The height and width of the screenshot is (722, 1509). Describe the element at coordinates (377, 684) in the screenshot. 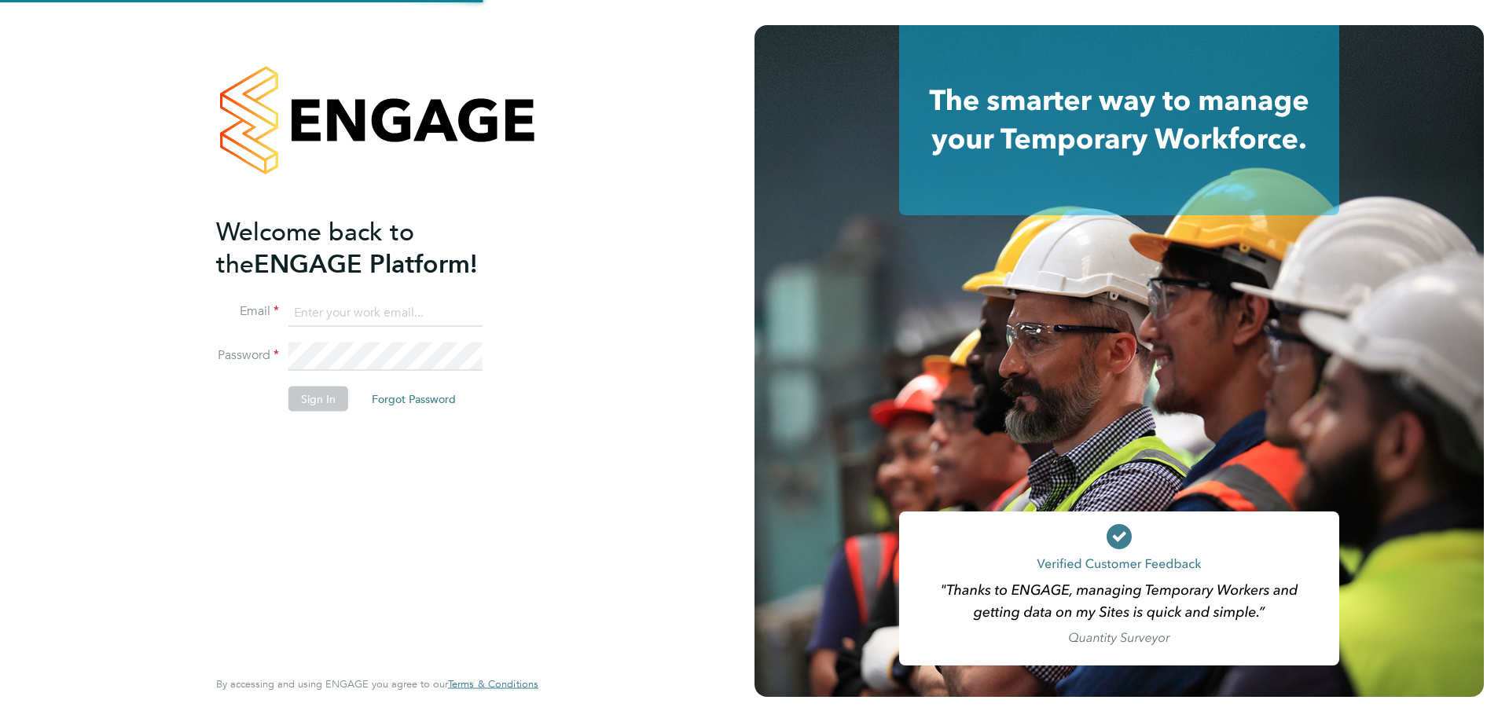

I see `span: By accessing and using ENGAGE you agree to our` at that location.